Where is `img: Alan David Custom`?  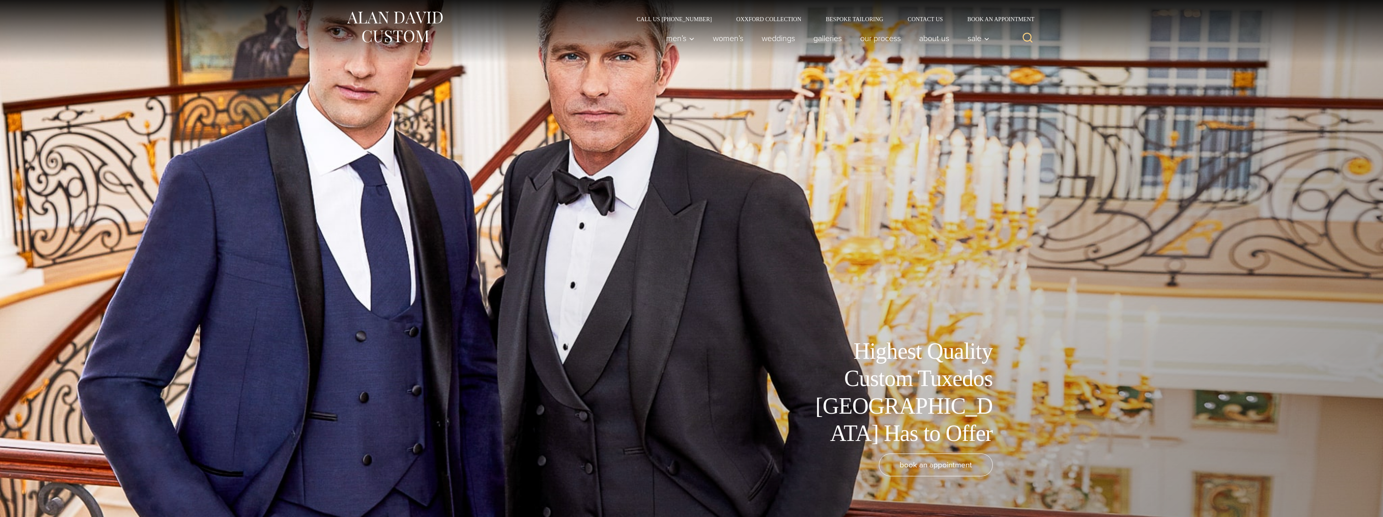 img: Alan David Custom is located at coordinates (395, 27).